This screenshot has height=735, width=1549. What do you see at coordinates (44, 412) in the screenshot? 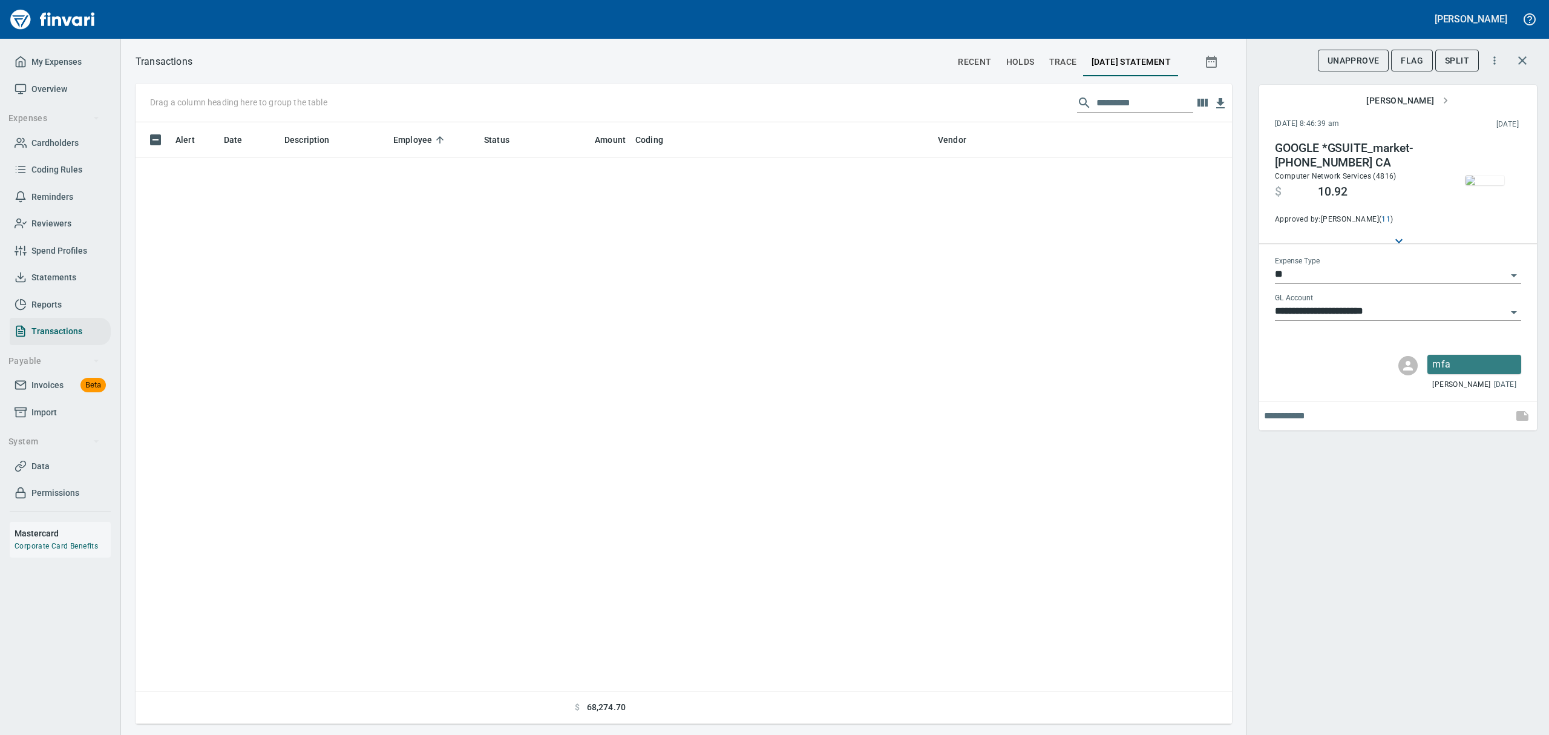
I see `span: Import` at bounding box center [44, 412].